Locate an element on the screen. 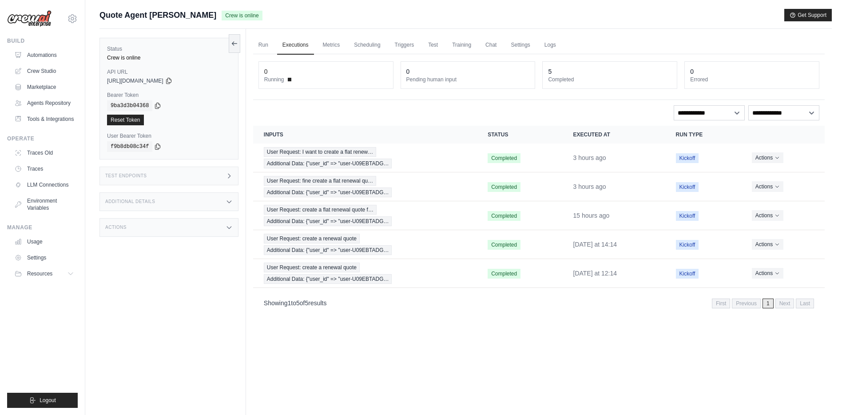  label: API URL is located at coordinates (169, 72).